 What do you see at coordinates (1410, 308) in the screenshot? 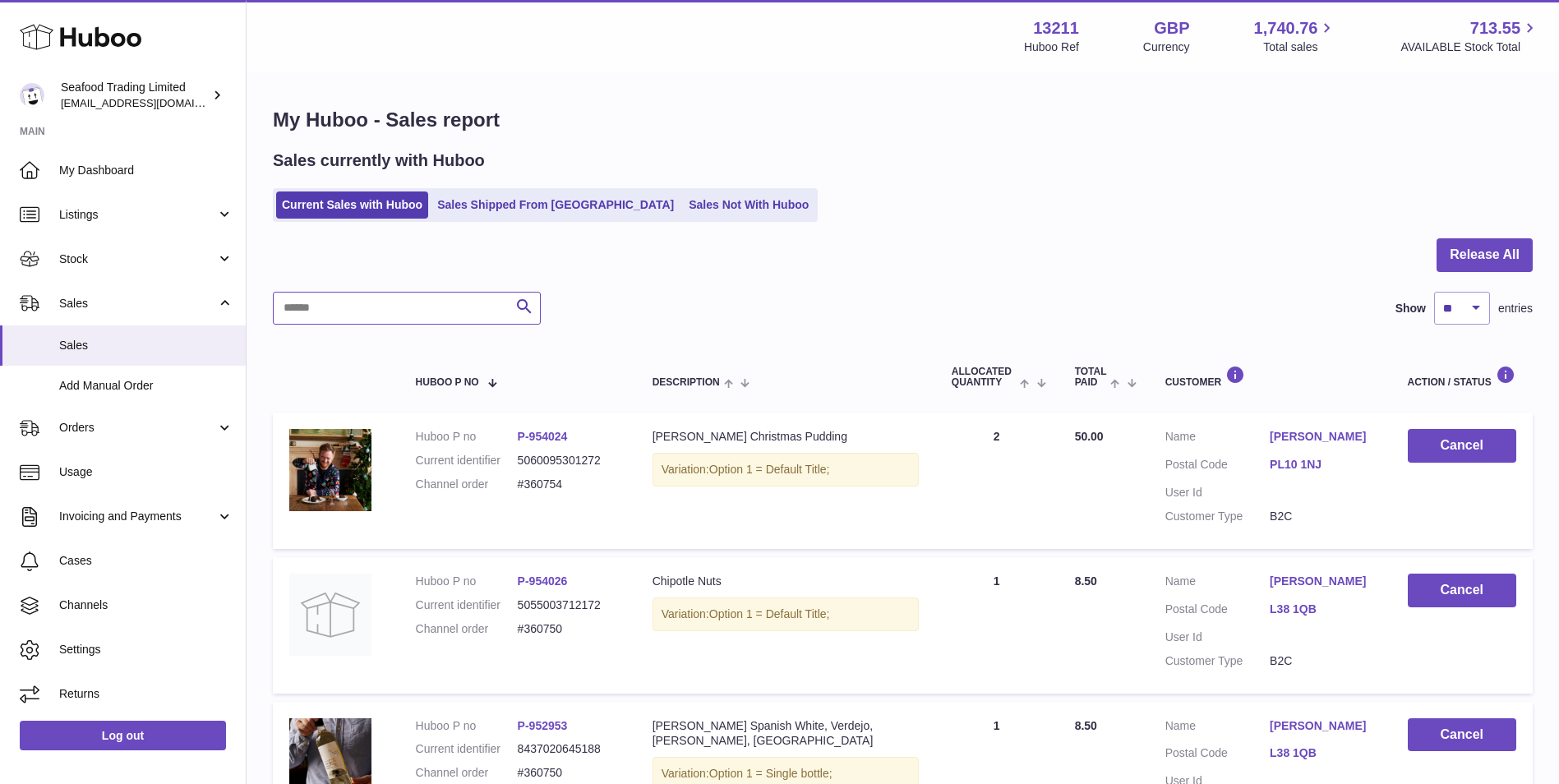
I see `label: Show` at bounding box center [1410, 308].